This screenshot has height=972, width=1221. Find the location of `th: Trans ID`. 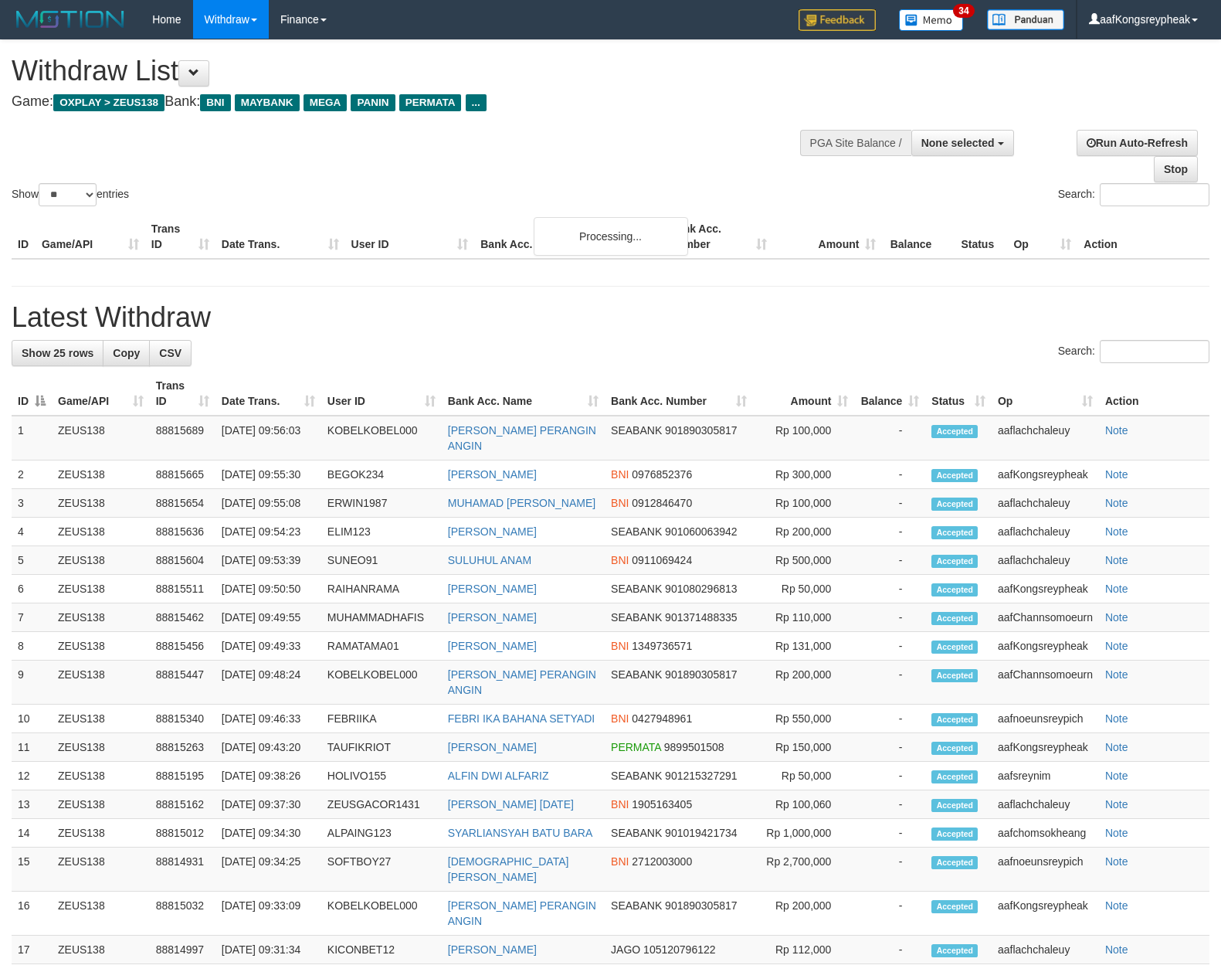

th: Trans ID is located at coordinates (180, 236).